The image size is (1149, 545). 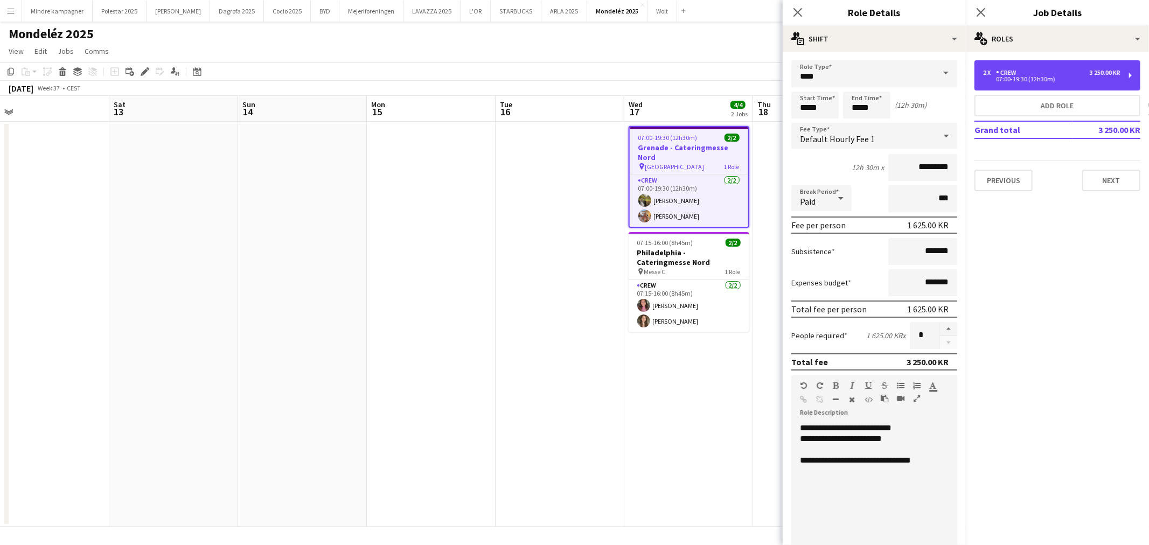 I want to click on span: 18, so click(x=763, y=111).